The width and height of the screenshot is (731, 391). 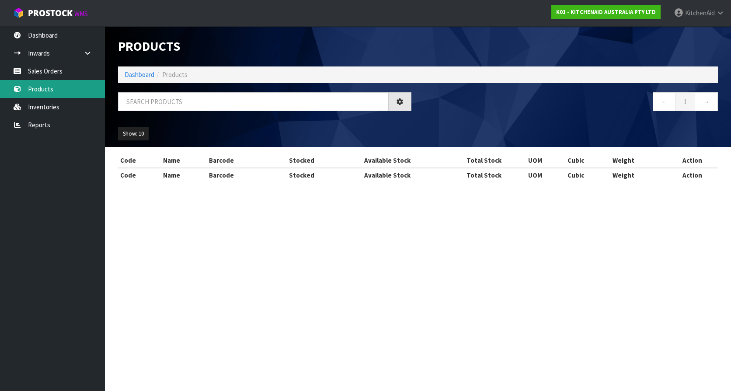 What do you see at coordinates (571, 103) in the screenshot?
I see `nav: Page navigation` at bounding box center [571, 103].